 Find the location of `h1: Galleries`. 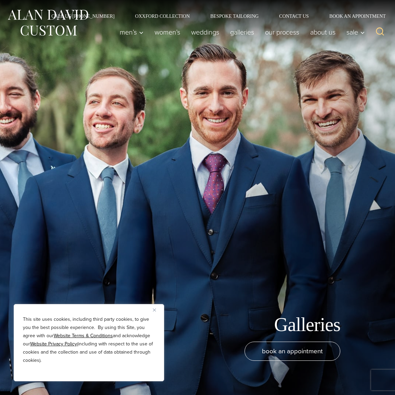

h1: Galleries is located at coordinates (308, 325).